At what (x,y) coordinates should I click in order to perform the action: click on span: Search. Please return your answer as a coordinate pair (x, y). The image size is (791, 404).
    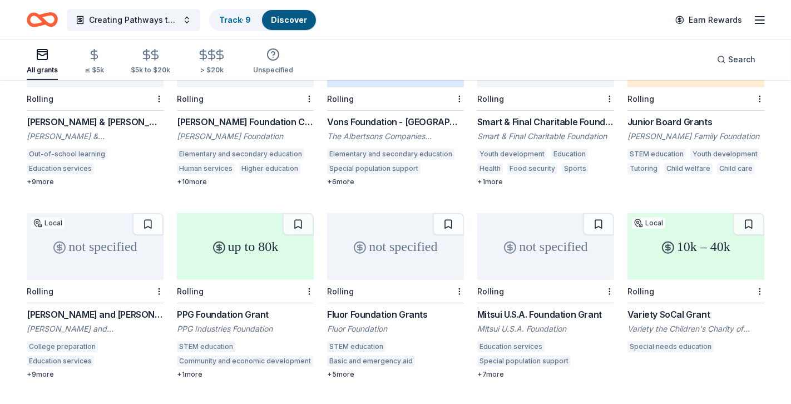
    Looking at the image, I should click on (741, 59).